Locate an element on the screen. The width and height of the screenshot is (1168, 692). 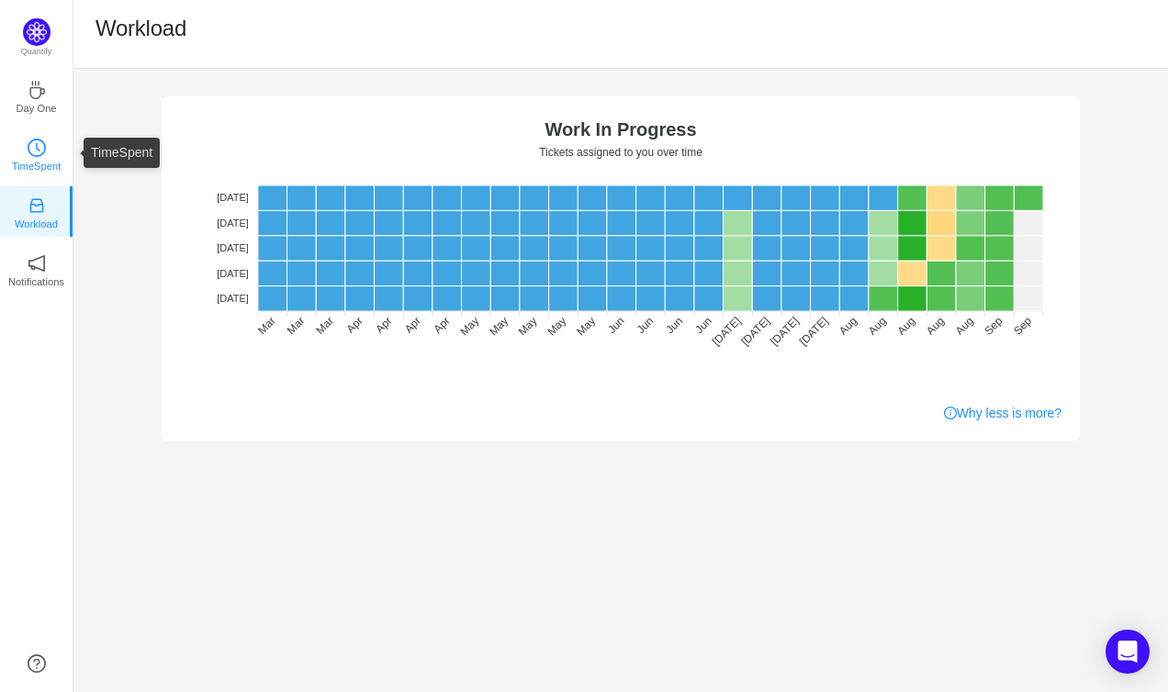
i: icon: clock-circle is located at coordinates (37, 148).